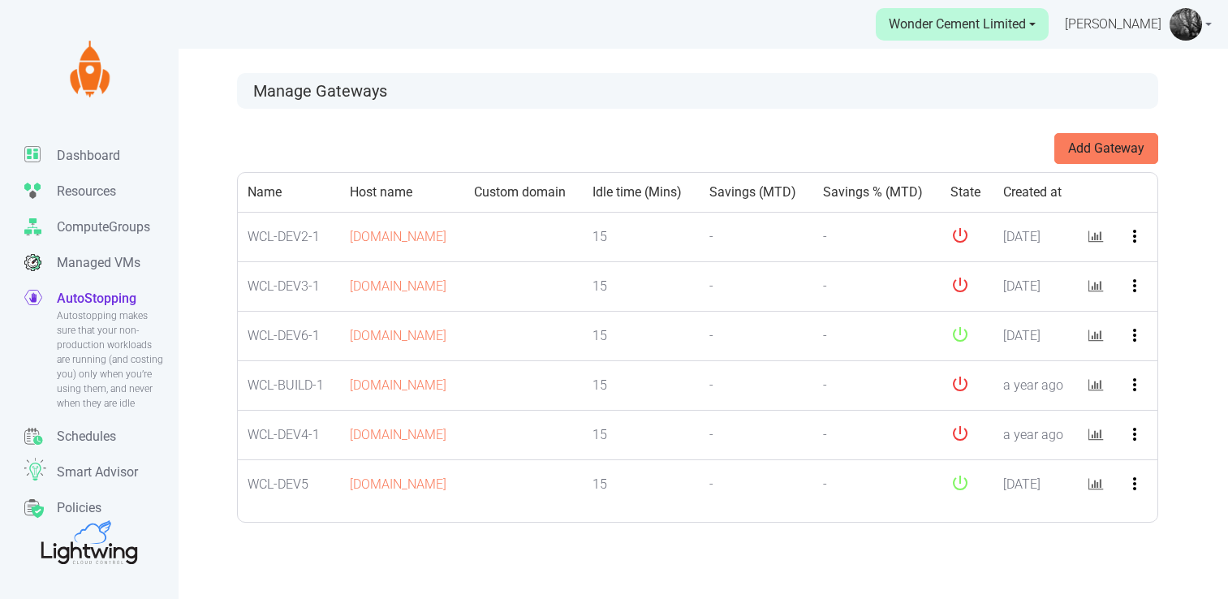 This screenshot has width=1228, height=599. I want to click on td: WCL-BUILD-1, so click(289, 385).